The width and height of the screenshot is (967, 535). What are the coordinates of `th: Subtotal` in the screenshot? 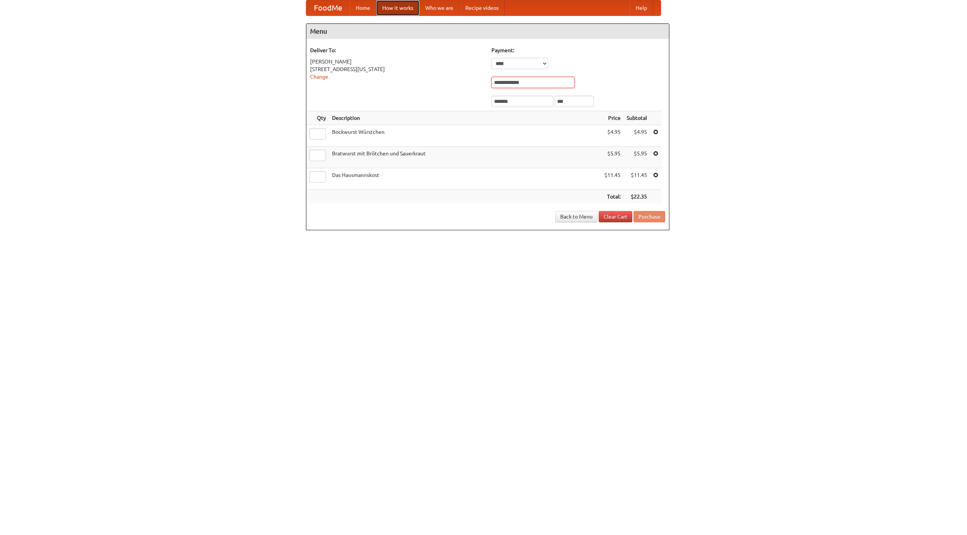 It's located at (637, 118).